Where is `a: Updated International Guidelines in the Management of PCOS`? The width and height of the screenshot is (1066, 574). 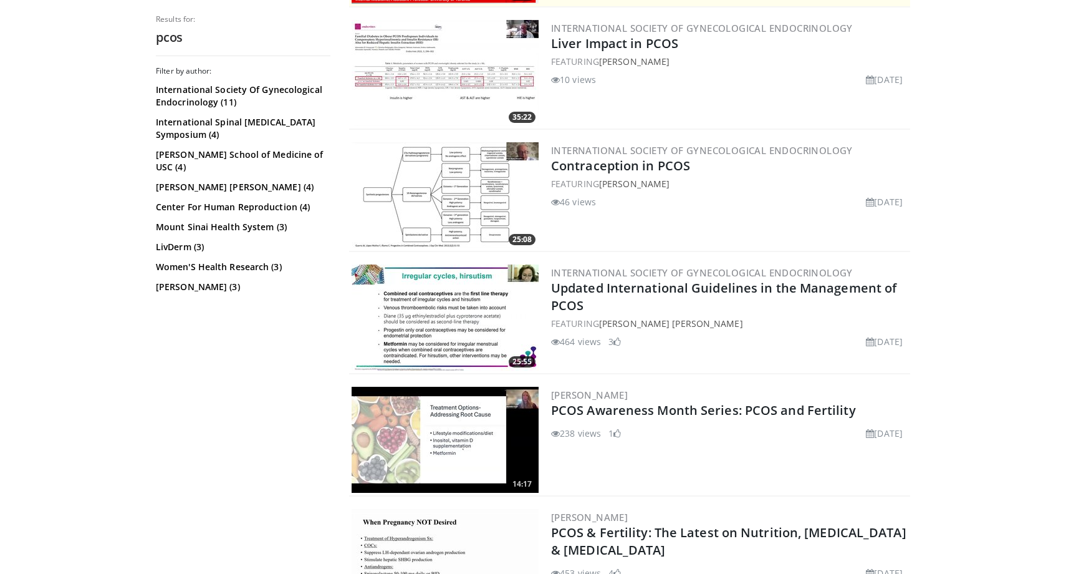
a: Updated International Guidelines in the Management of PCOS is located at coordinates (724, 296).